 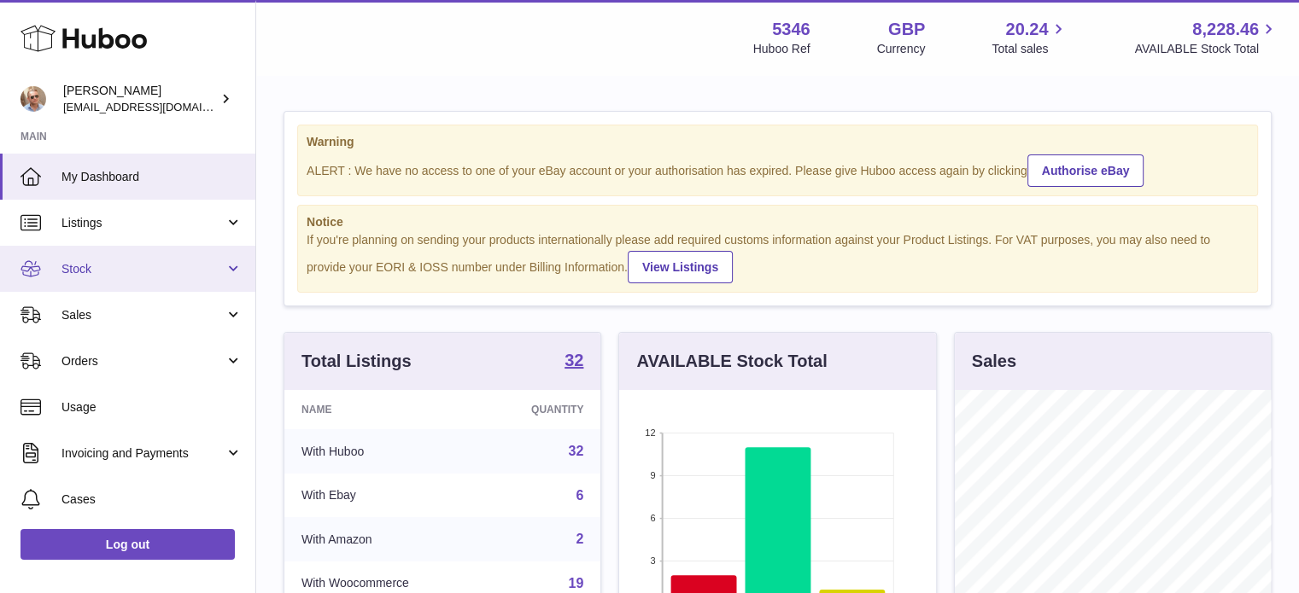 What do you see at coordinates (777, 169) in the screenshot?
I see `div: ALERT : We have no access to one of your eBay account or your authorisation has expired. Please g...` at bounding box center [777, 169].